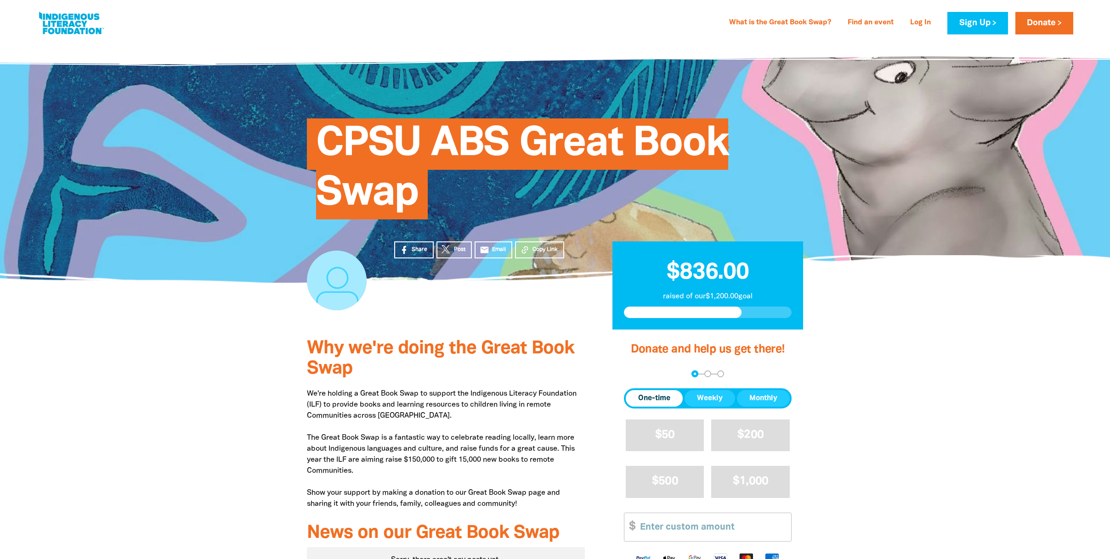 The height and width of the screenshot is (559, 1110). I want to click on p: We're holding a Great Book Swap to support the Indigenous Literacy Foundation (ILF) to provide bo..., so click(445, 449).